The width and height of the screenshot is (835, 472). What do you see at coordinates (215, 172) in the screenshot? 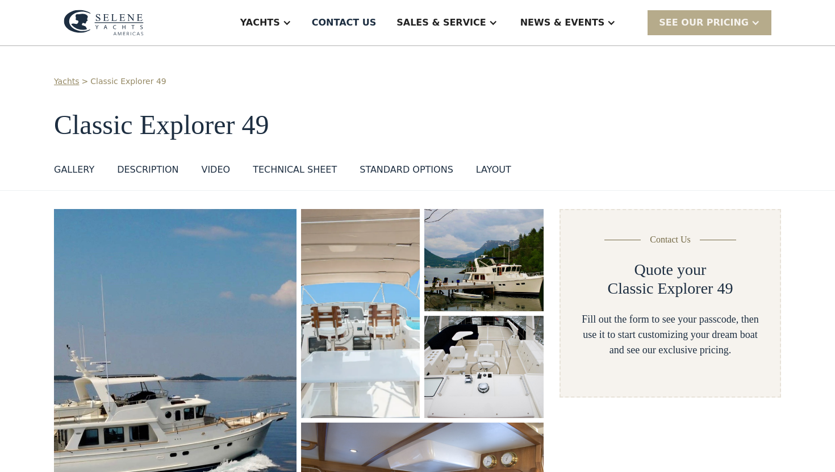
I see `a: VIDEO` at bounding box center [215, 172].